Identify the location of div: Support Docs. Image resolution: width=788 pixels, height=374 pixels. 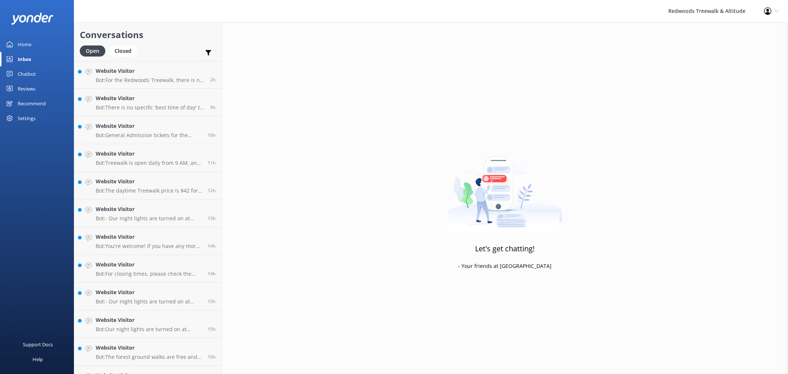
(38, 344).